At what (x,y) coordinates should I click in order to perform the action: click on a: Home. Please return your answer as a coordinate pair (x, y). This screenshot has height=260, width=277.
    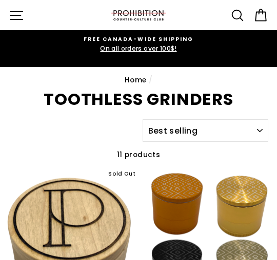
    Looking at the image, I should click on (135, 80).